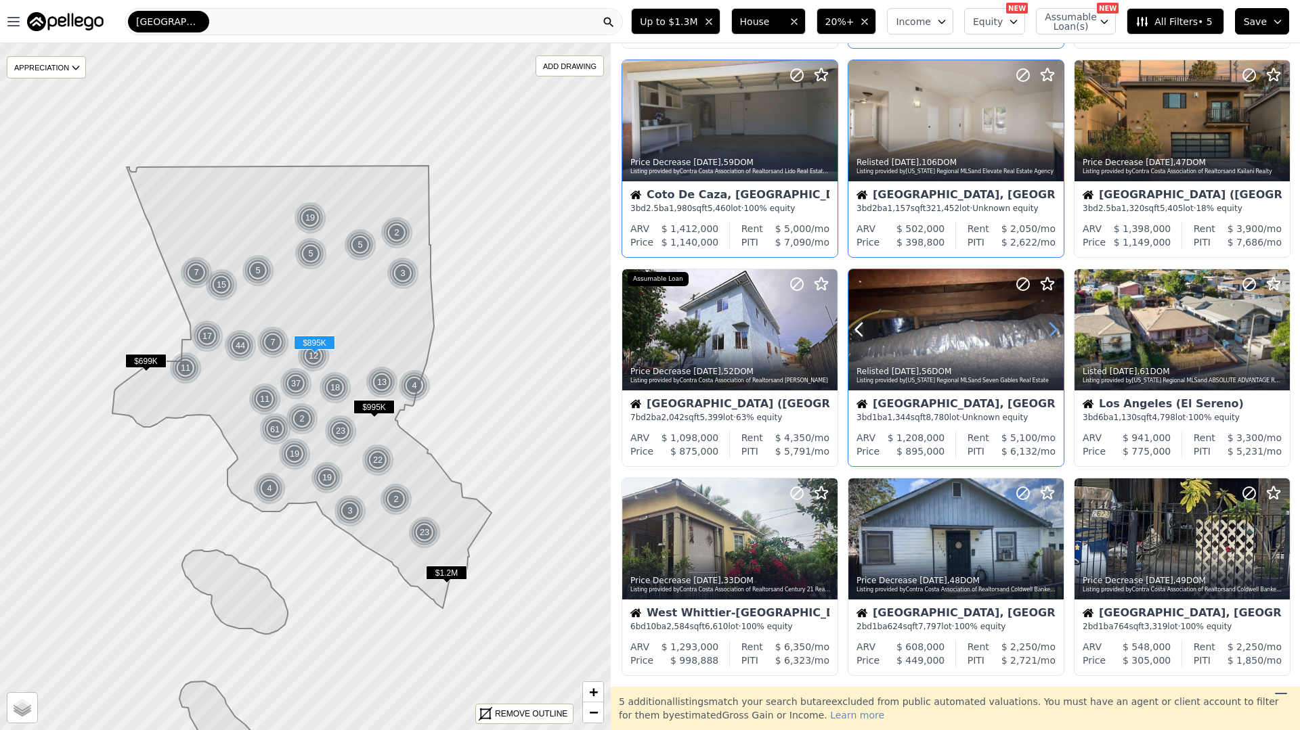 This screenshot has height=730, width=1300. Describe the element at coordinates (446, 575) in the screenshot. I see `div: $1.2M` at that location.